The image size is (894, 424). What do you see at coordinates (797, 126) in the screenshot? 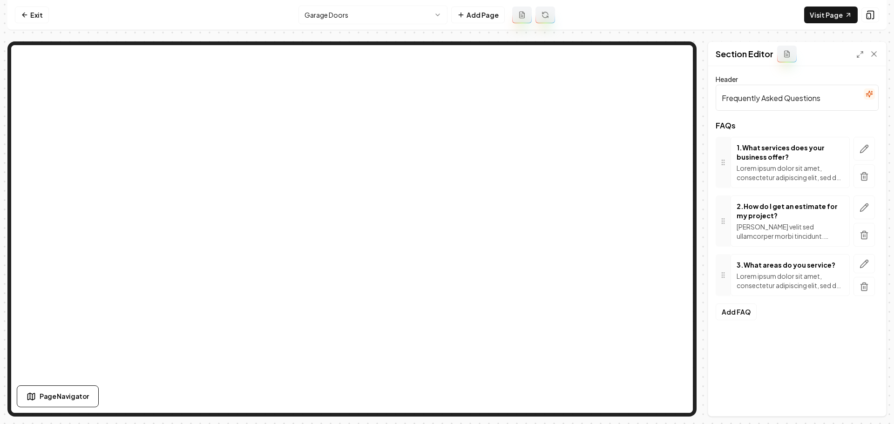
I see `span: FAQs` at bounding box center [797, 126].